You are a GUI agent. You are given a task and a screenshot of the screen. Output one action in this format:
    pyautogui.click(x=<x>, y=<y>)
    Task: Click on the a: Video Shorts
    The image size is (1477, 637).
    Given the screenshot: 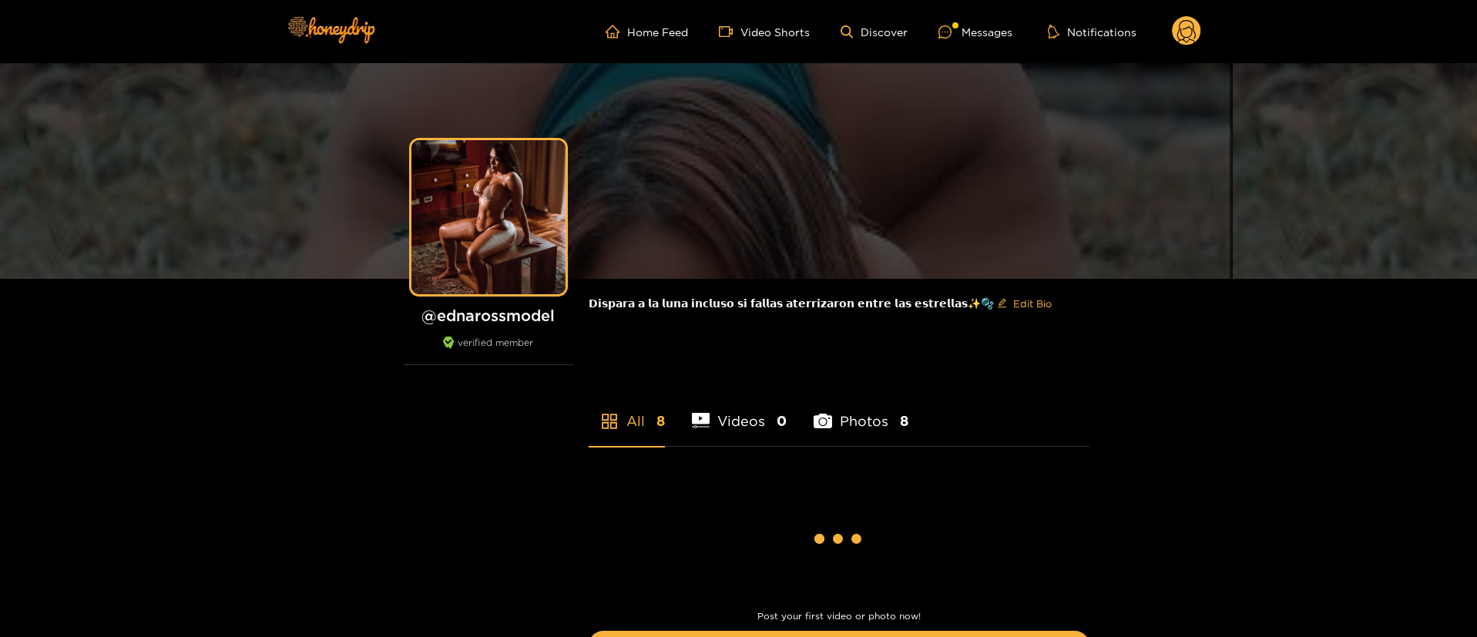 What is the action you would take?
    pyautogui.click(x=764, y=32)
    